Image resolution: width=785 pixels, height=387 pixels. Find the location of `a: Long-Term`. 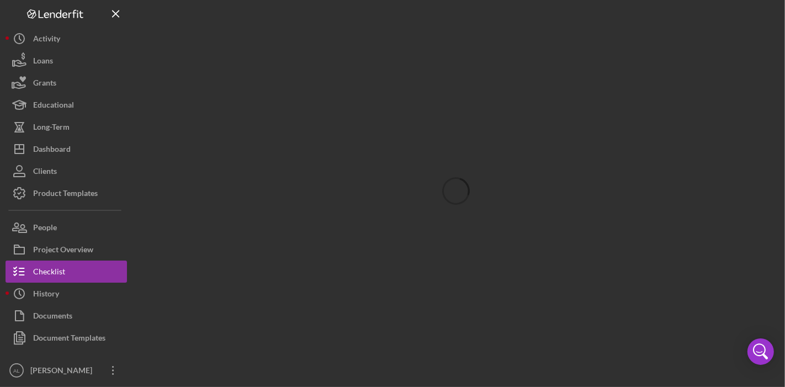

a: Long-Term is located at coordinates (66, 127).